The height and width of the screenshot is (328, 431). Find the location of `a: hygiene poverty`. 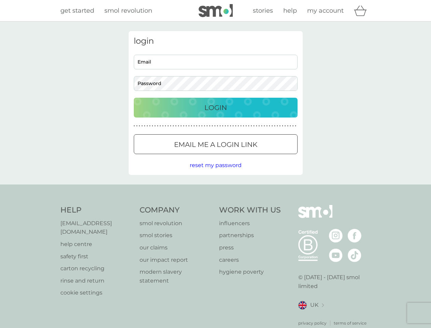

a: hygiene poverty is located at coordinates (250, 272).